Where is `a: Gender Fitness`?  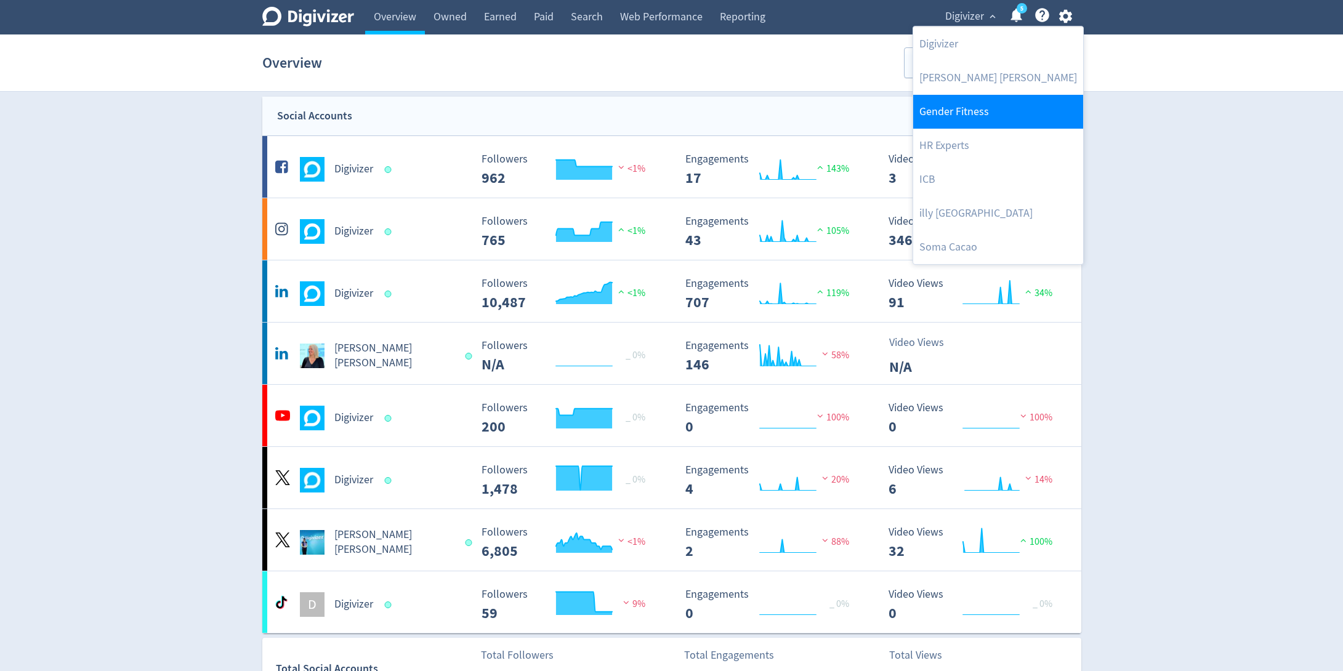 a: Gender Fitness is located at coordinates (998, 111).